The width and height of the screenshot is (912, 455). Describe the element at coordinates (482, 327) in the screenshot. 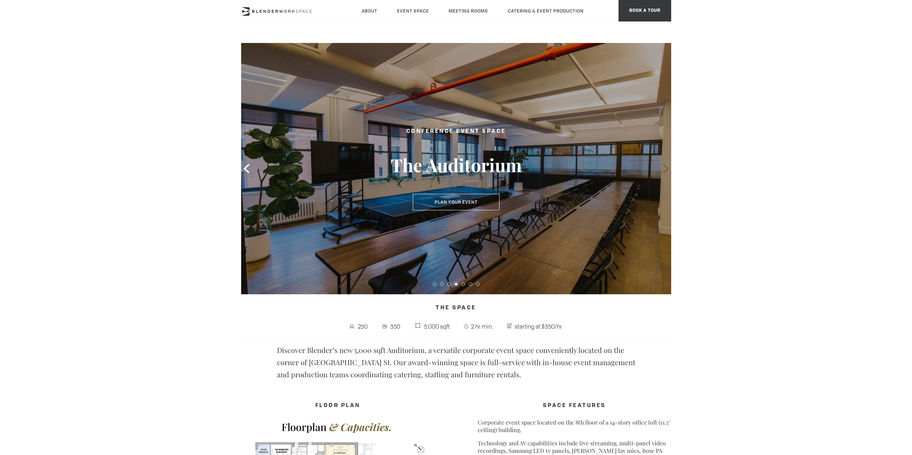

I see `span: 2 hr min.` at that location.